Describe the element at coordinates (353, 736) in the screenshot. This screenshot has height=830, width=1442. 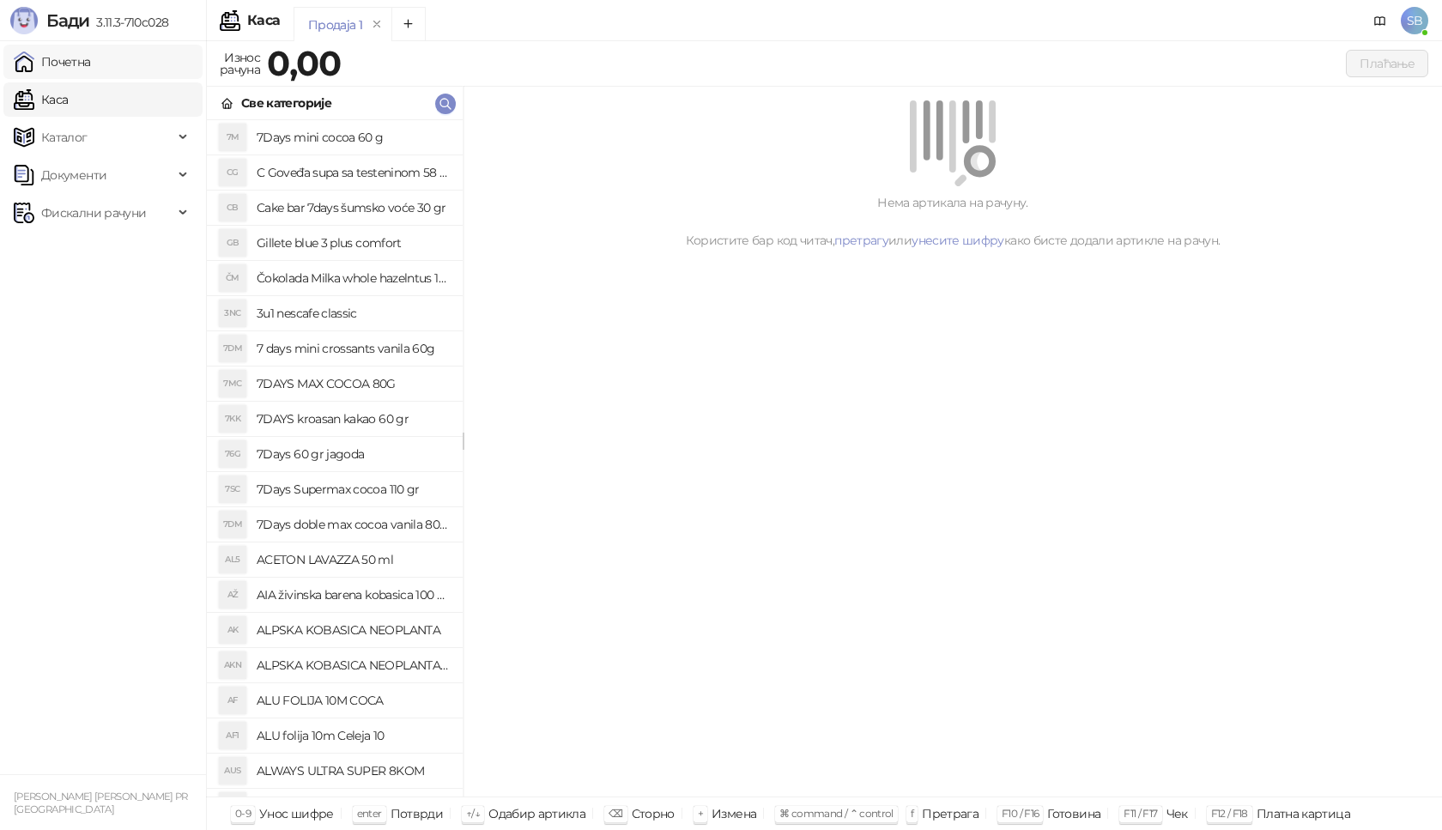
I see `h4: ALU folija 10m Celeja 10` at that location.